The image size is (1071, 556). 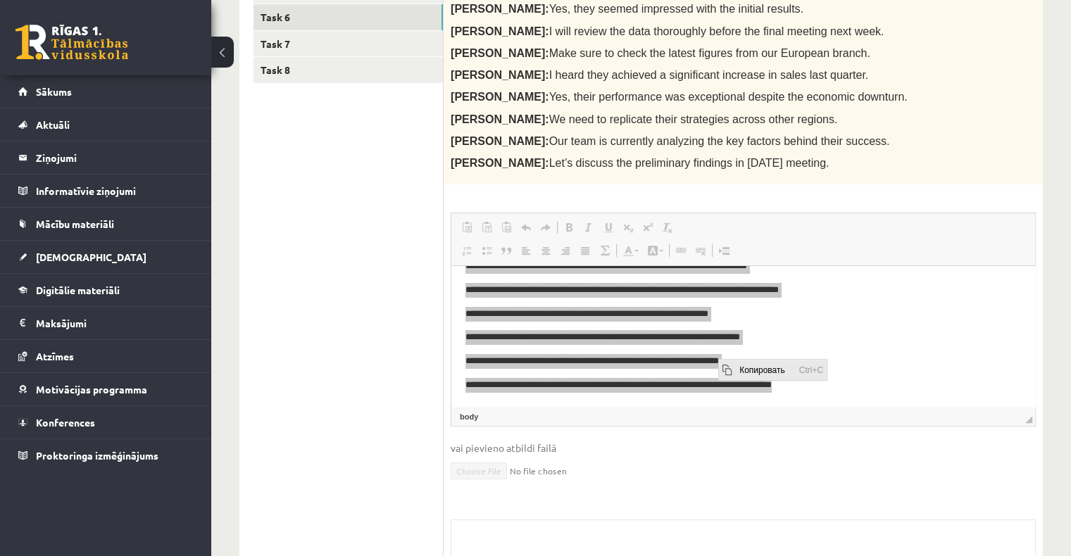 What do you see at coordinates (648, 227) in the screenshot?
I see `a: Надстрочный индекс` at bounding box center [648, 227].